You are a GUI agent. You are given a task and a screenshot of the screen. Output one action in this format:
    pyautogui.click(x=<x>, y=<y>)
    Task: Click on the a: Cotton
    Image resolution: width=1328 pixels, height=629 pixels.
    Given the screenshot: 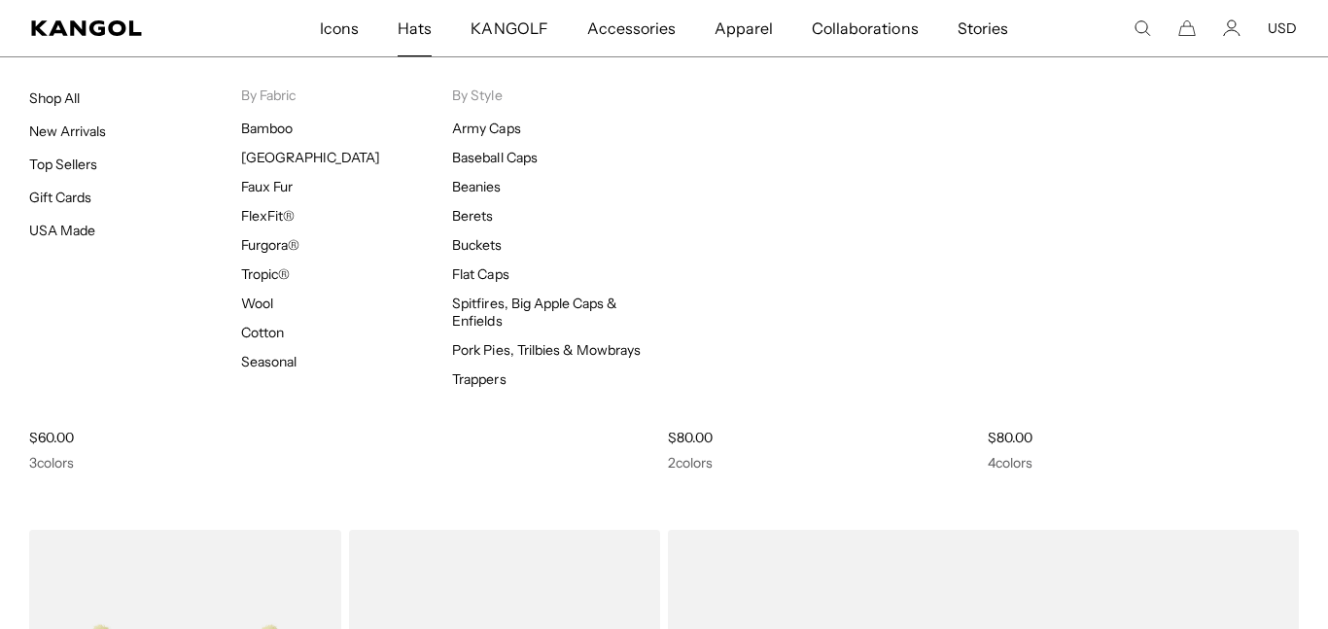 What is the action you would take?
    pyautogui.click(x=262, y=332)
    